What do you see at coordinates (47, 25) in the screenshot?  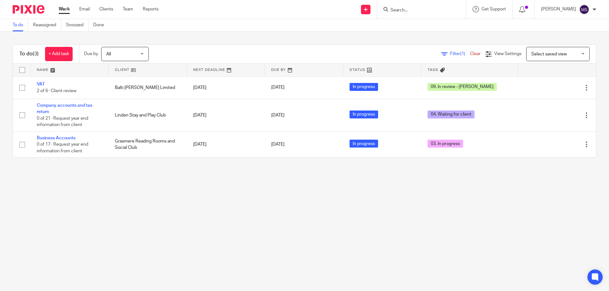 I see `a: Reassigned` at bounding box center [47, 25].